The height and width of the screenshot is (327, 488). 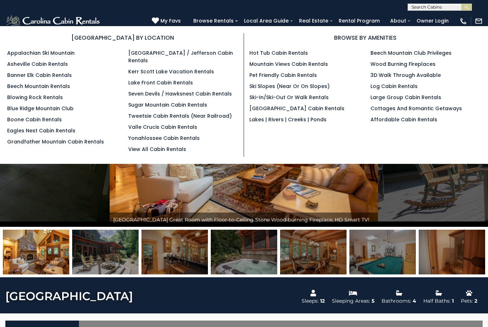 I want to click on img: 163269163, so click(x=175, y=252).